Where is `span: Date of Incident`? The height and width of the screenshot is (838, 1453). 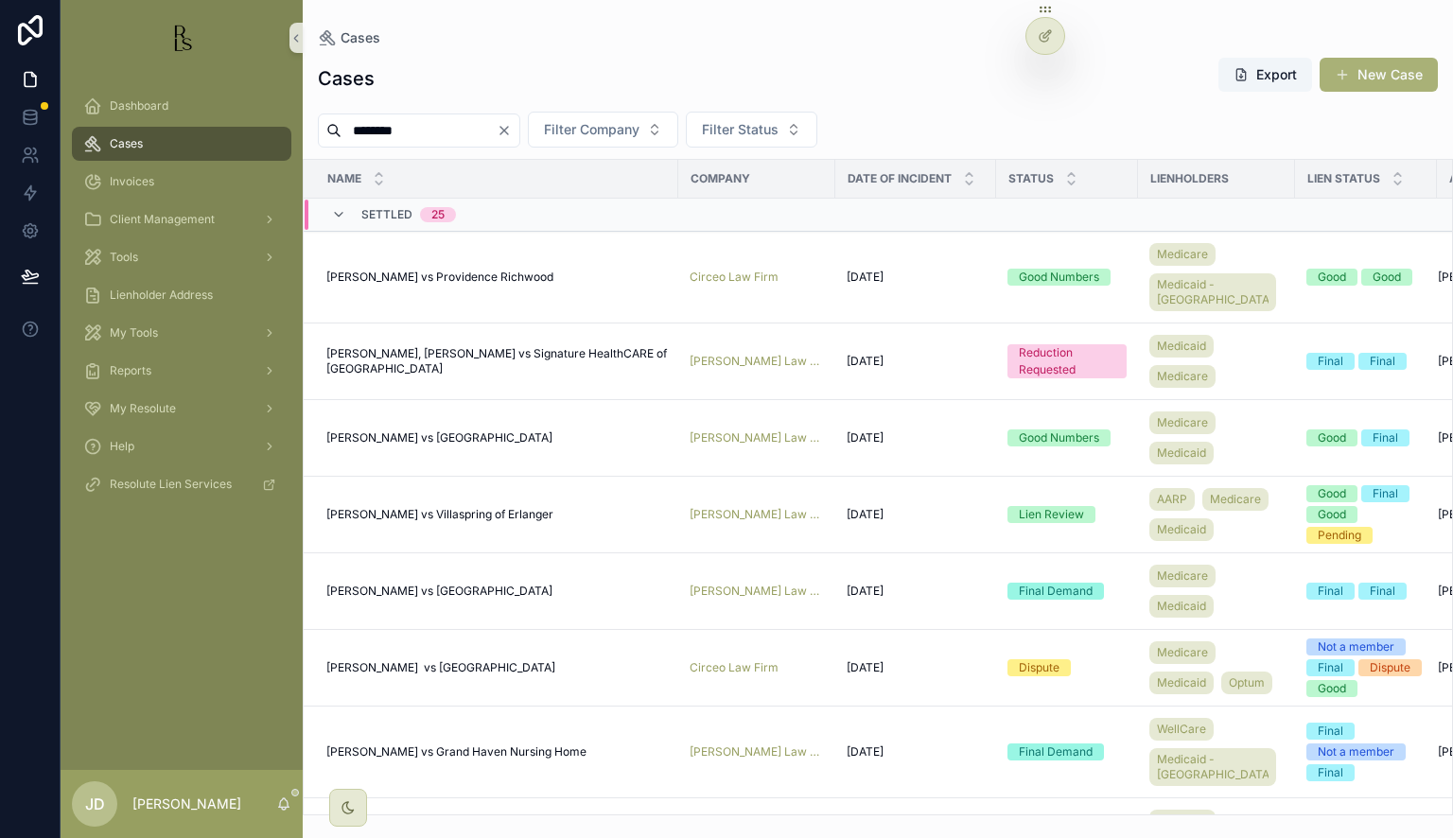
span: Date of Incident is located at coordinates (900, 179).